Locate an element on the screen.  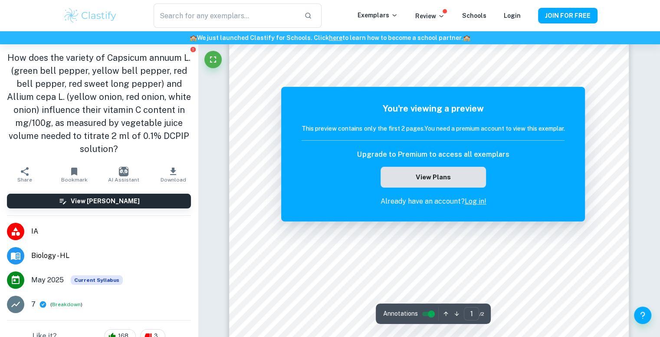
div: This exemplar is based on the current syllabus. Feel free to refer to it for inspiration/ideas wh... is located at coordinates (97, 280).